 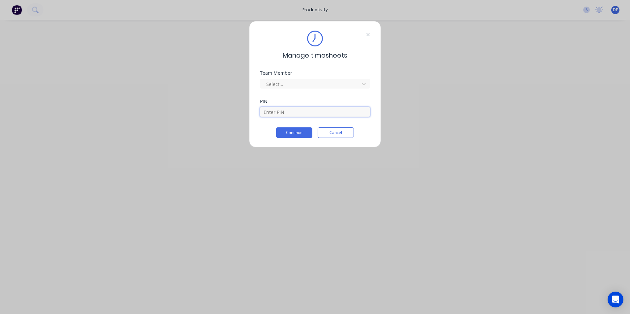 What do you see at coordinates (336, 133) in the screenshot?
I see `button: Cancel` at bounding box center [336, 133].